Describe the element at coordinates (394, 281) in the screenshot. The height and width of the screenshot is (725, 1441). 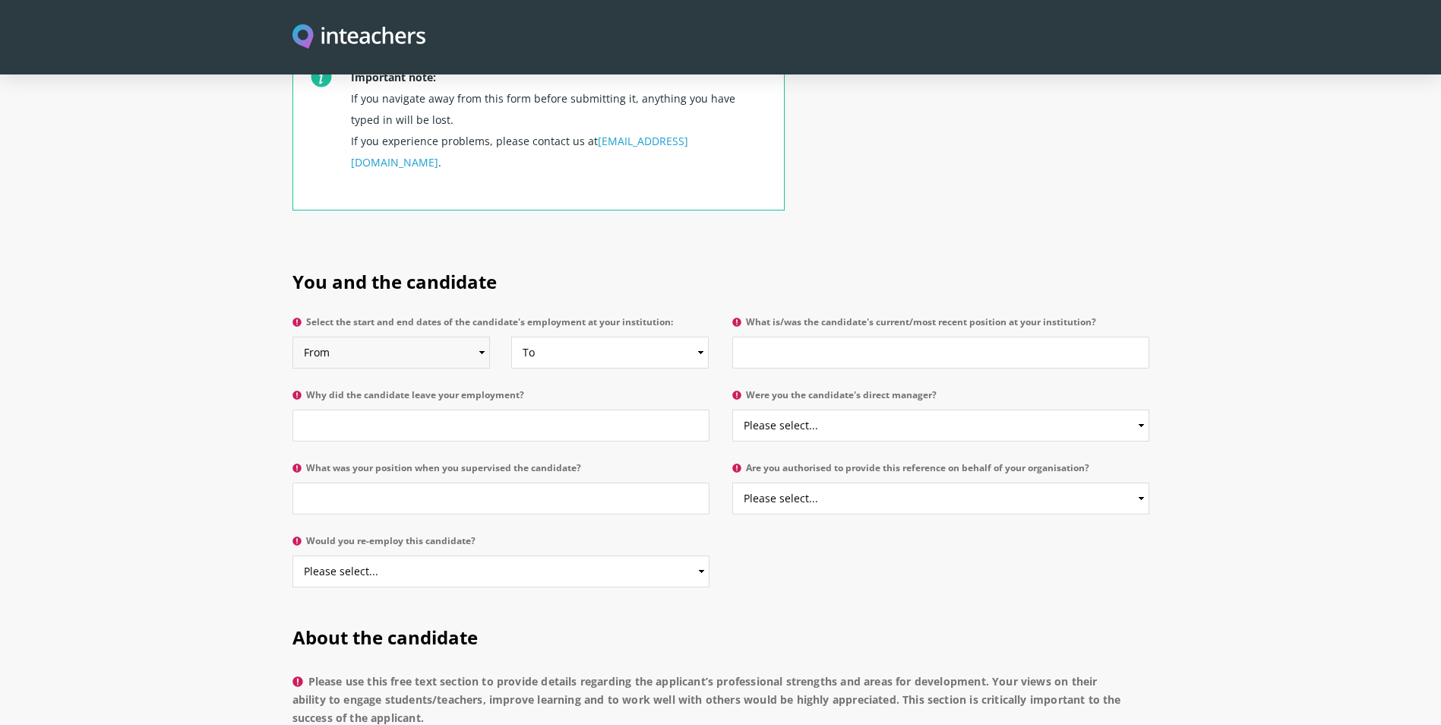
I see `span: You and the candidate` at that location.